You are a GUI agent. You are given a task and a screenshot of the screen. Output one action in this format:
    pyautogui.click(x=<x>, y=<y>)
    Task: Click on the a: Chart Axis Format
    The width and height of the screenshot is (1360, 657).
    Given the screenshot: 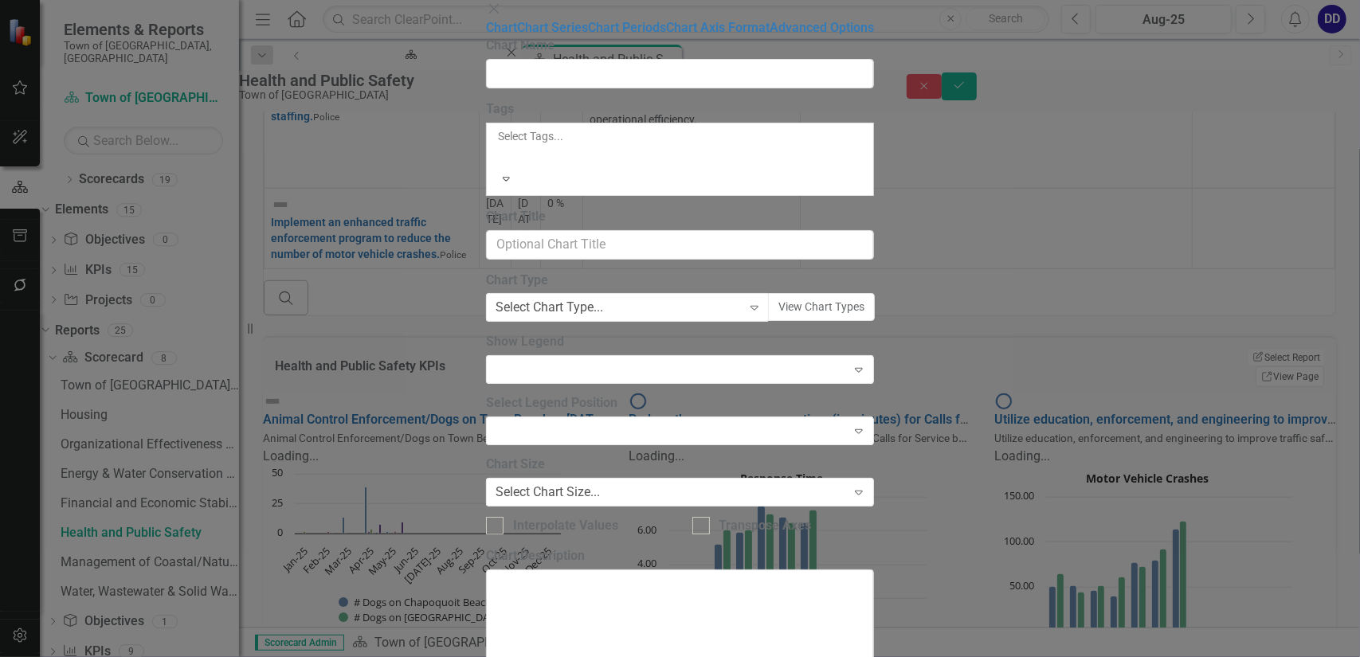 What is the action you would take?
    pyautogui.click(x=718, y=27)
    